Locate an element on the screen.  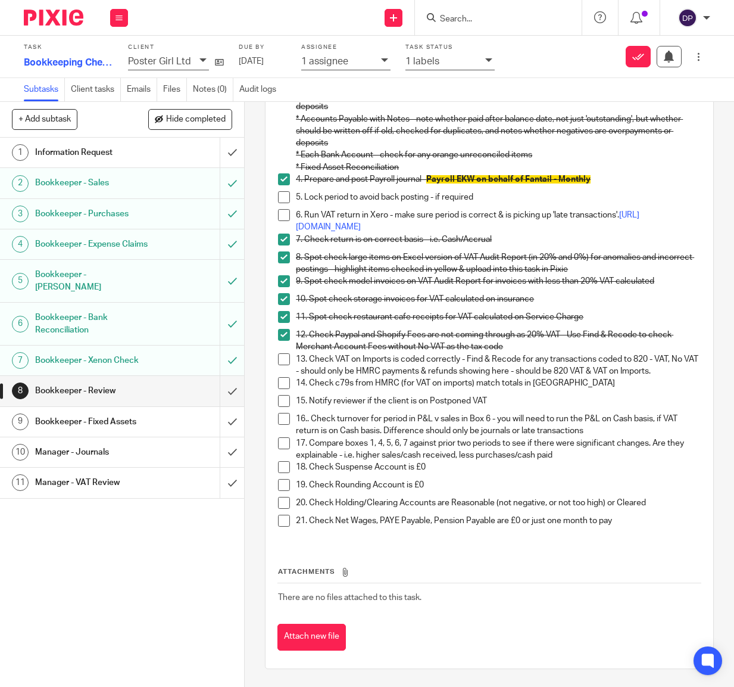
p: 15. Notify reviewer if the client is on Postponed VAT is located at coordinates (498, 401).